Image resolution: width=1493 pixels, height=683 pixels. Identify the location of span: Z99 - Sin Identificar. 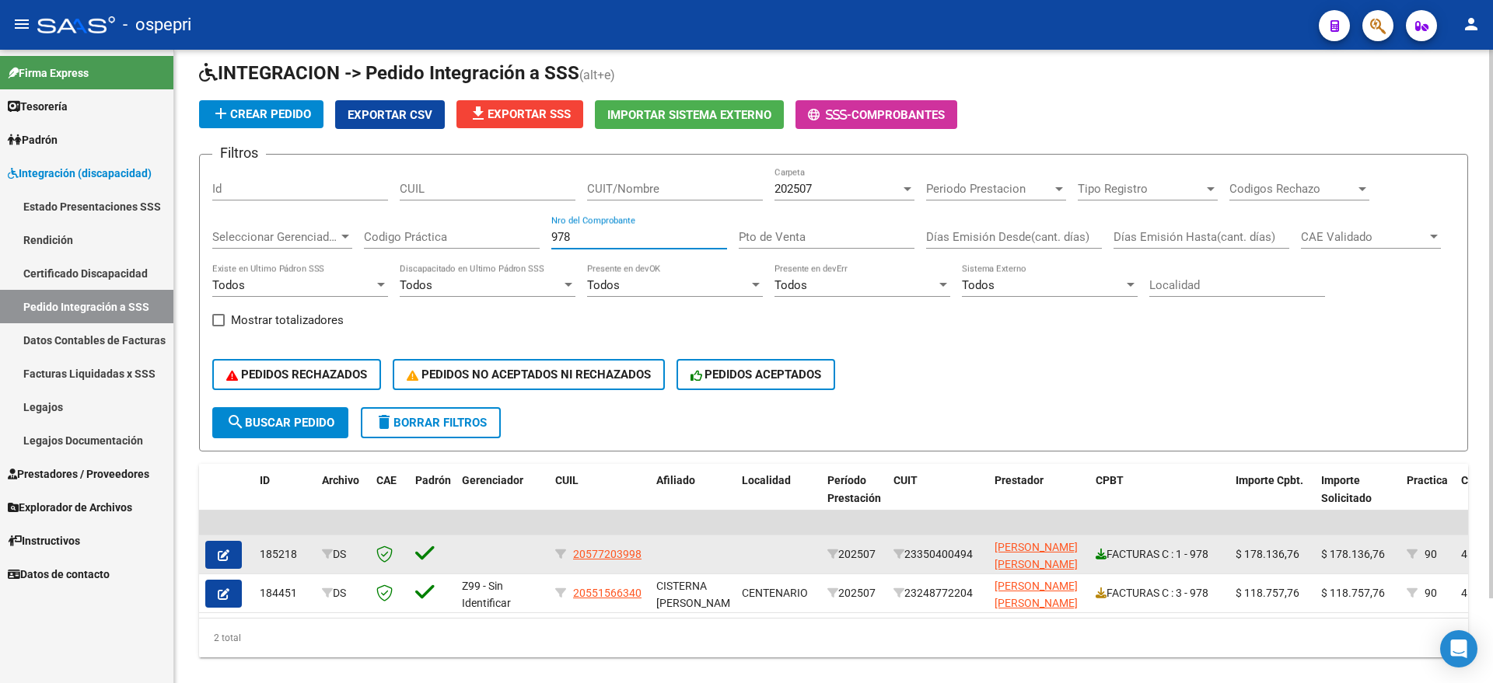
(486, 595).